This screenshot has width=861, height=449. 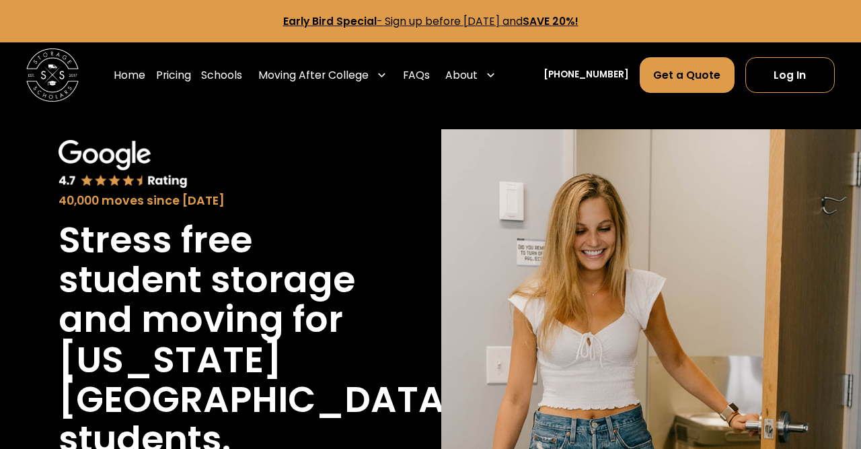 What do you see at coordinates (174, 75) in the screenshot?
I see `a: Pricing` at bounding box center [174, 75].